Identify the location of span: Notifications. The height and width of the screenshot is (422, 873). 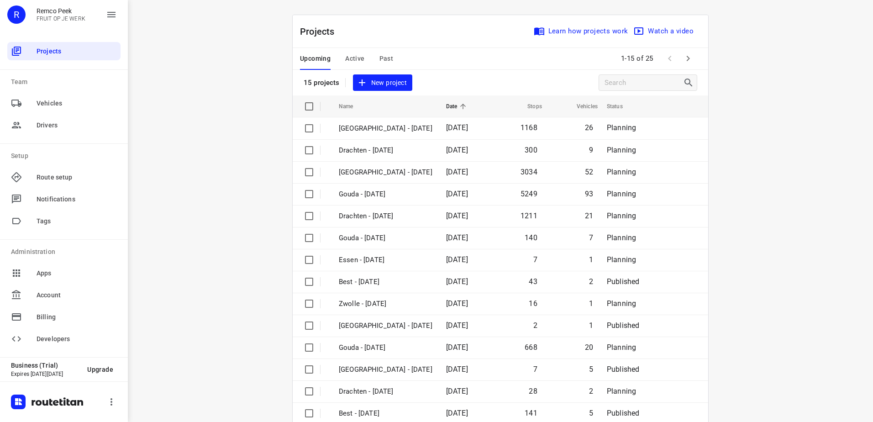
(77, 199).